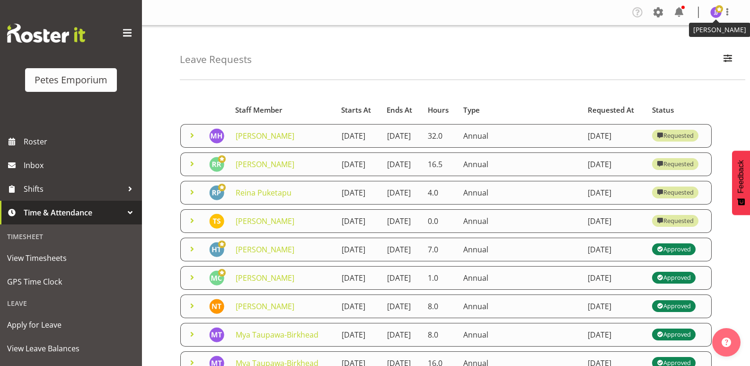 The image size is (750, 366). I want to click on span: Time & Attendance, so click(73, 213).